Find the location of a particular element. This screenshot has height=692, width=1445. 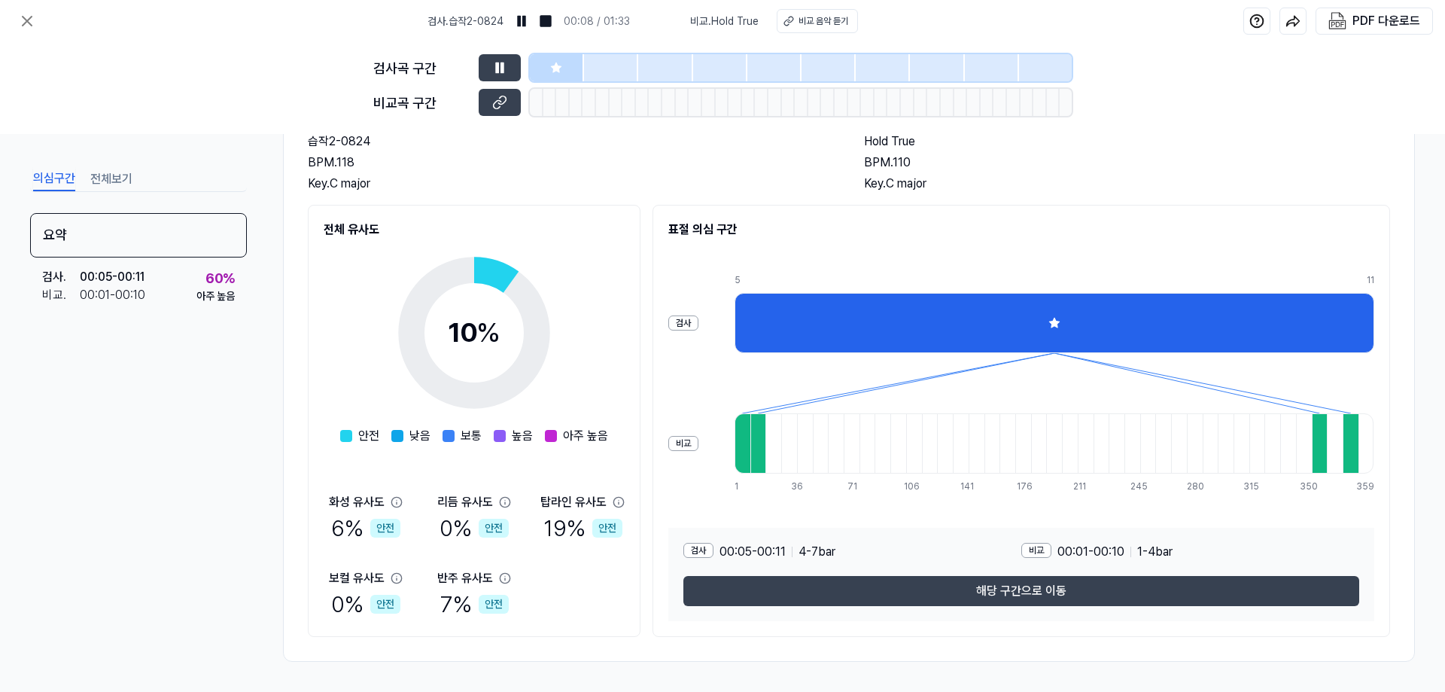

div: 요약 is located at coordinates (138, 235).